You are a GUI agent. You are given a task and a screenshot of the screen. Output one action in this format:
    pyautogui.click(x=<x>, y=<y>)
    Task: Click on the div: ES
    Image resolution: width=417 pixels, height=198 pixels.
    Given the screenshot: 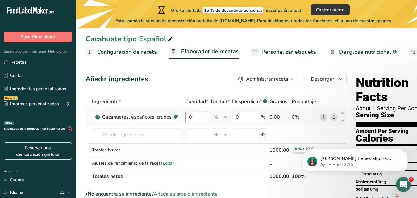 What is the action you would take?
    pyautogui.click(x=65, y=192)
    